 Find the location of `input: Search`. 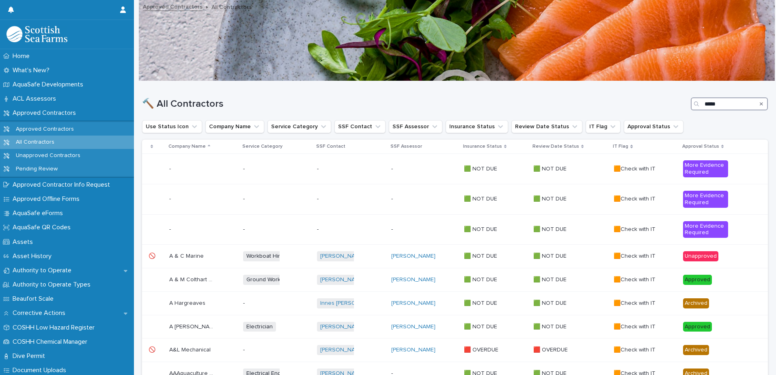

input: Search is located at coordinates (729, 104).